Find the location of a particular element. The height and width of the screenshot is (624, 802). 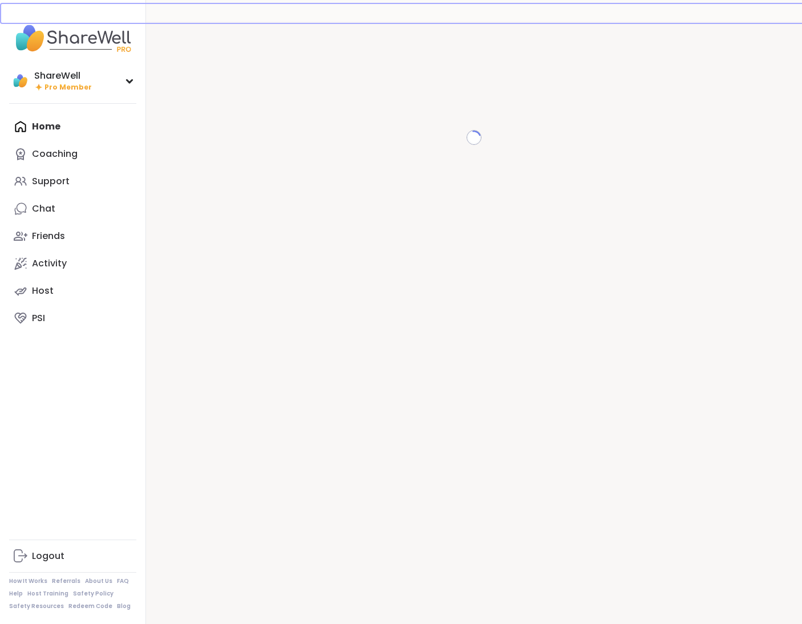

a: Friends is located at coordinates (72, 236).